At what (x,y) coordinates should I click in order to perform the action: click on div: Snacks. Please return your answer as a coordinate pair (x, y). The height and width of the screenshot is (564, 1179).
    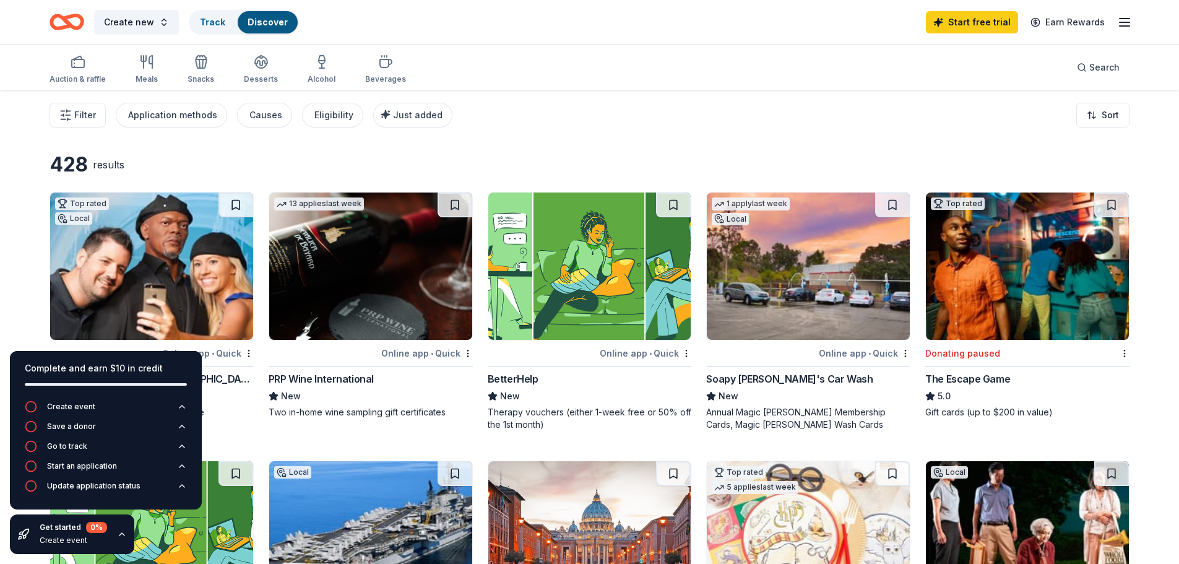
    Looking at the image, I should click on (201, 79).